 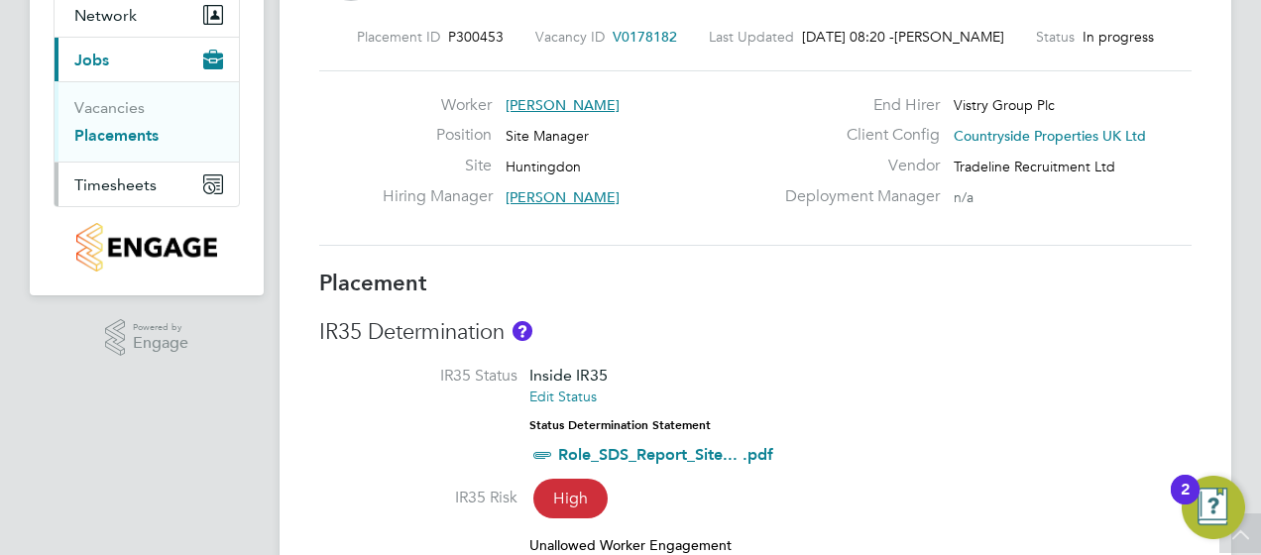 What do you see at coordinates (147, 121) in the screenshot?
I see `div: Jobs` at bounding box center [147, 121].